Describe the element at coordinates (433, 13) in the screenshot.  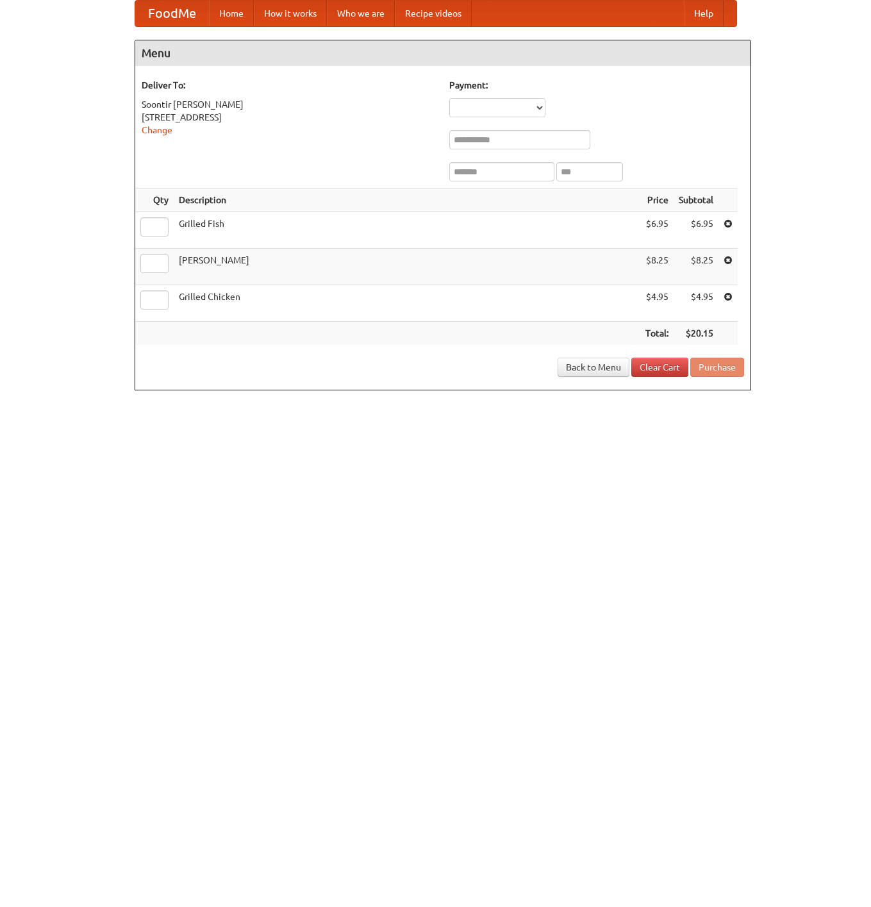
I see `a: Recipe videos` at that location.